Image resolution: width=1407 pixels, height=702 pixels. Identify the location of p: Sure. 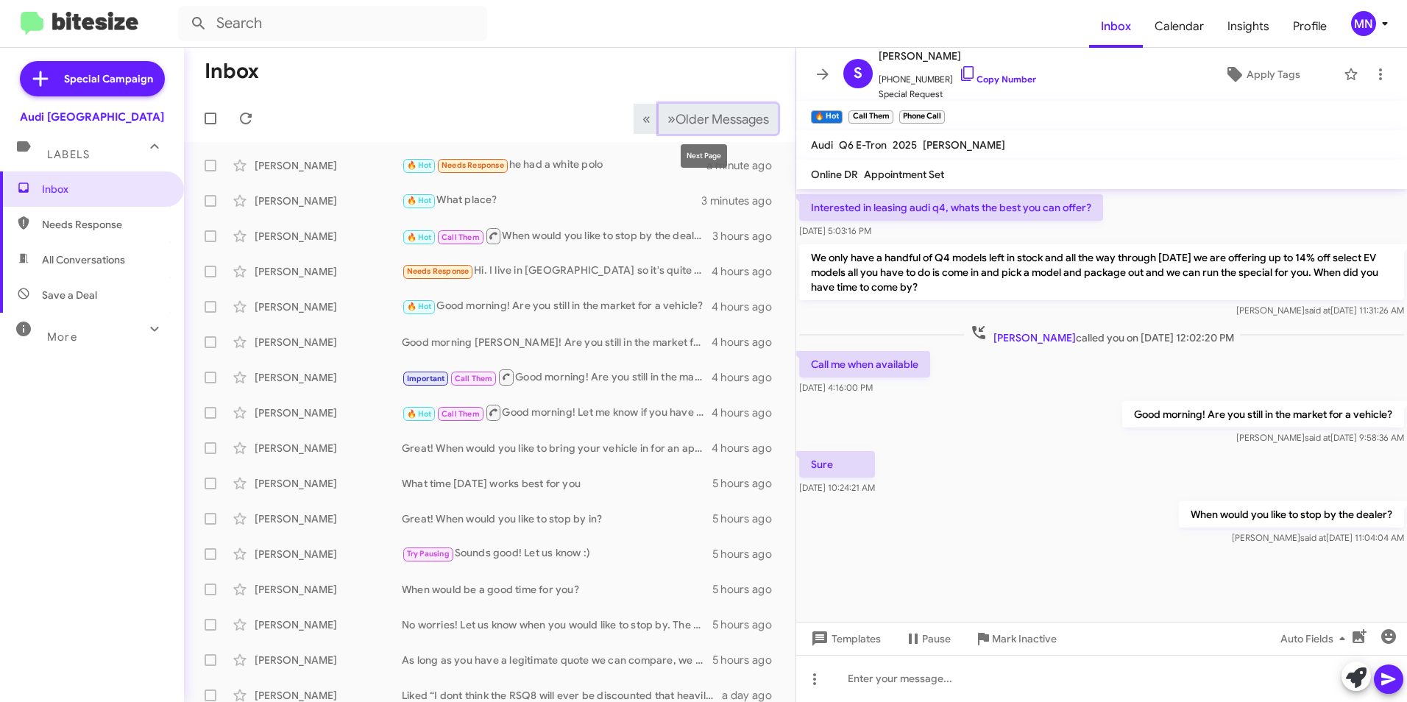
(837, 464).